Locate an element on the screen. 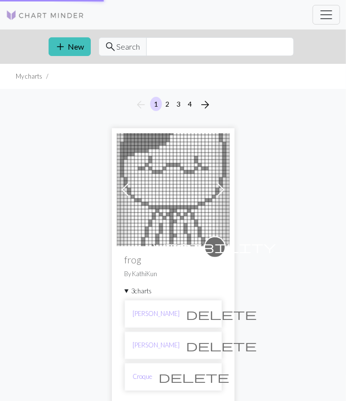 The height and width of the screenshot is (401, 346). span: arrow_forward is located at coordinates (205, 105).